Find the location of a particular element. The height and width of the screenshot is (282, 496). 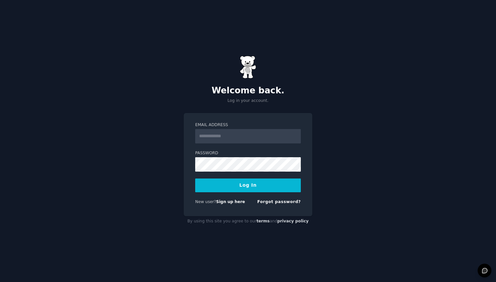

label: Email Address is located at coordinates (248, 125).